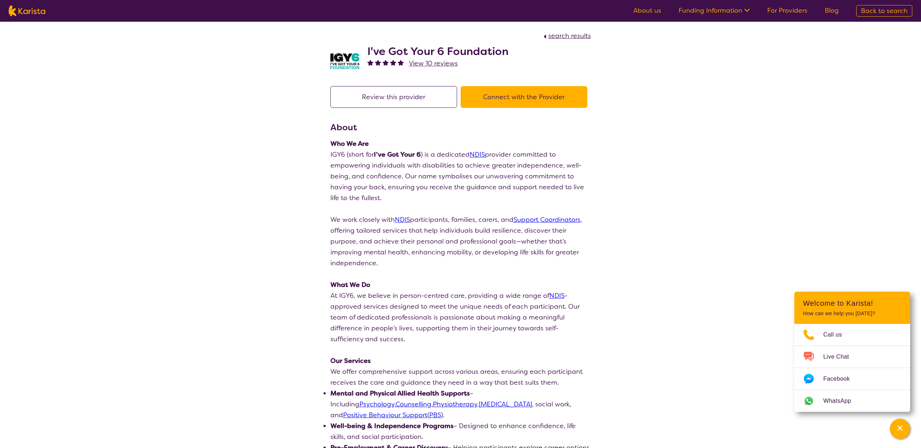  Describe the element at coordinates (455, 404) in the screenshot. I see `a: Physiotherapy` at that location.